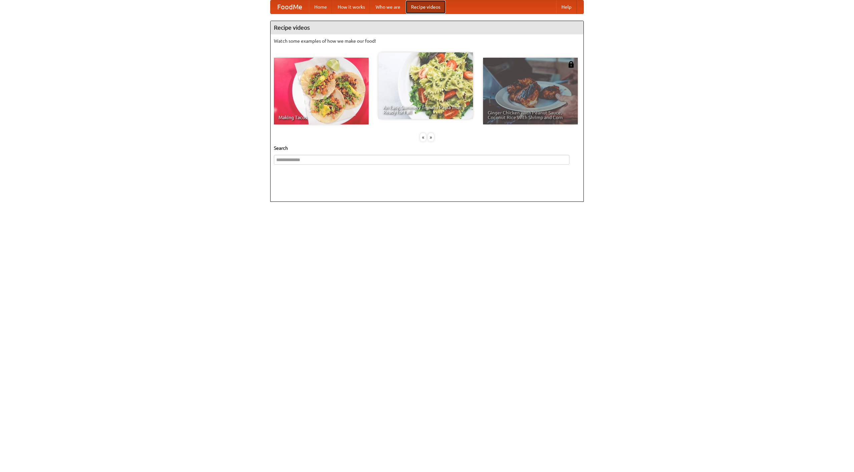 Image resolution: width=854 pixels, height=472 pixels. I want to click on p: Watch some examples of how we make our food!, so click(427, 41).